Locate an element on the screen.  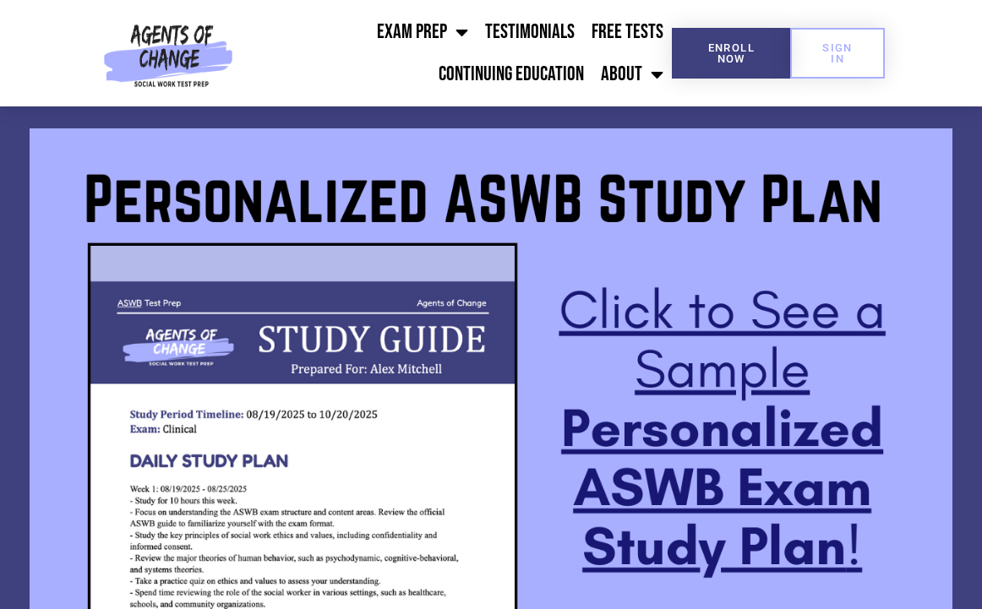
a: Continuing Education is located at coordinates (511, 74).